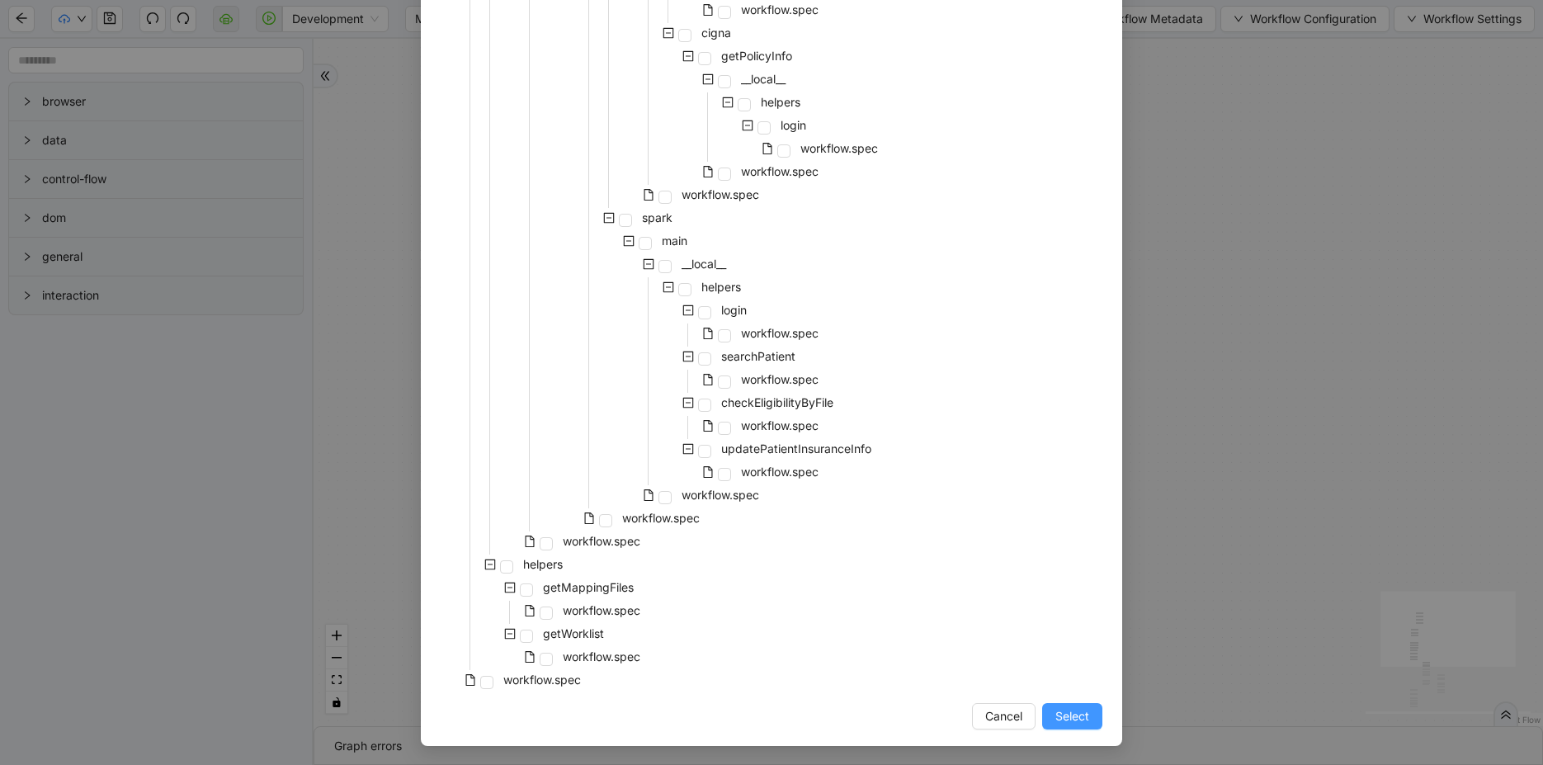 This screenshot has height=765, width=1543. Describe the element at coordinates (1004, 716) in the screenshot. I see `button: Cancel` at that location.